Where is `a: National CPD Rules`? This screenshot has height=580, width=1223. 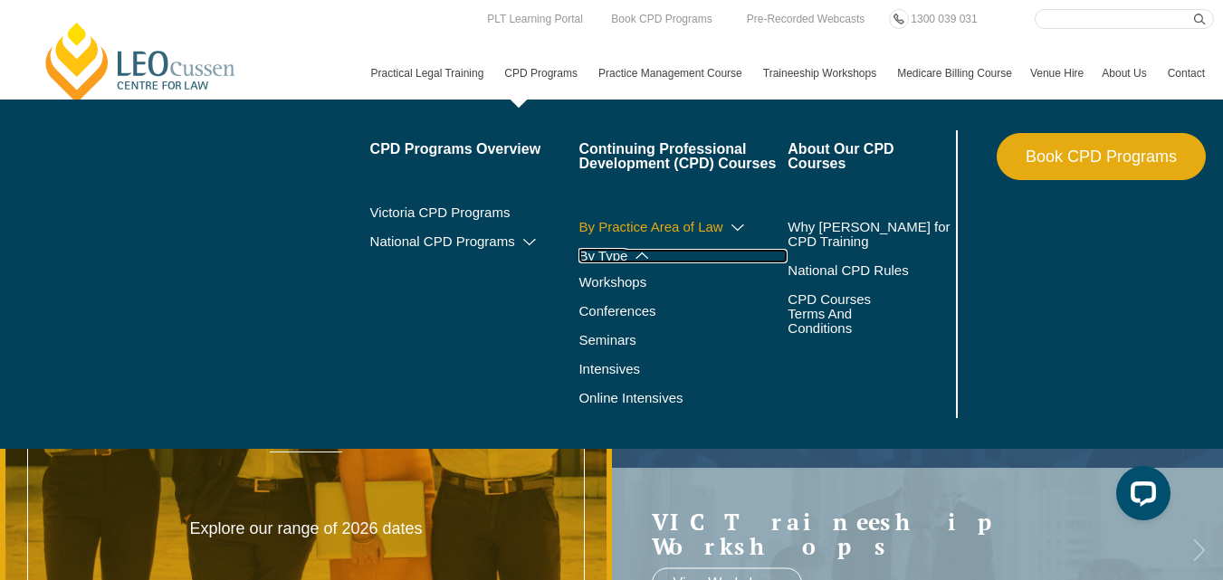 a: National CPD Rules is located at coordinates (869, 271).